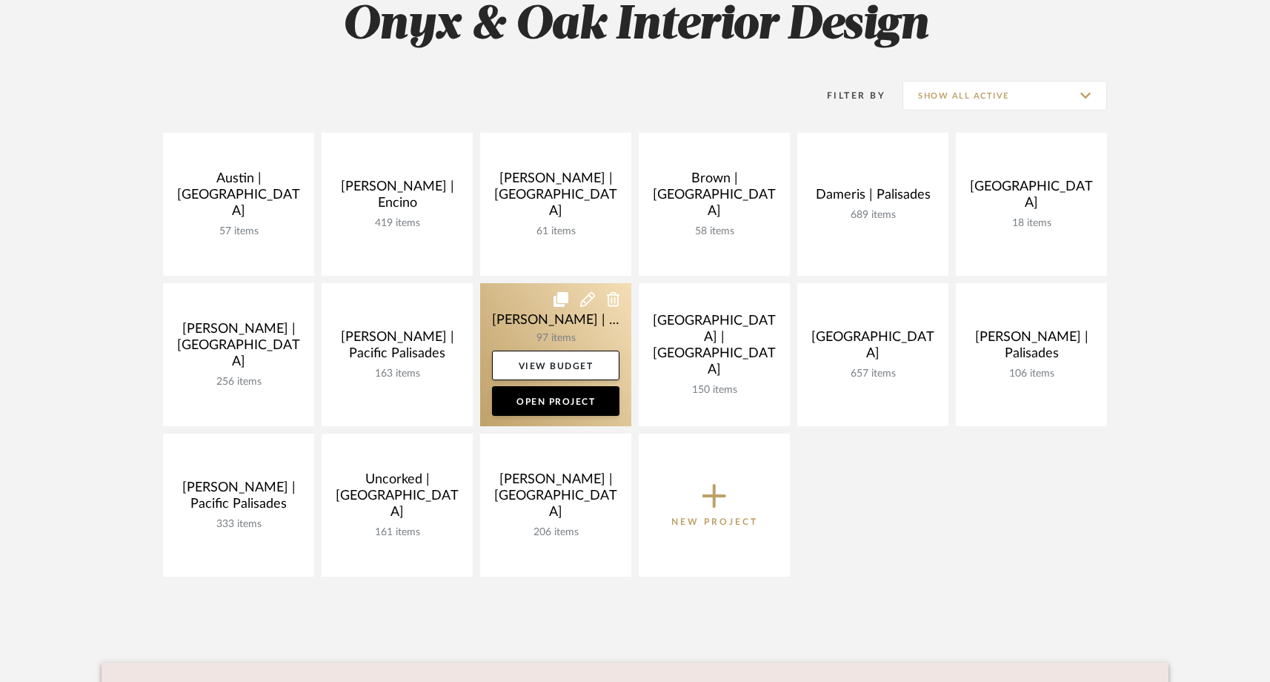 This screenshot has height=682, width=1270. What do you see at coordinates (556, 532) in the screenshot?
I see `div: 206 items` at bounding box center [556, 532].